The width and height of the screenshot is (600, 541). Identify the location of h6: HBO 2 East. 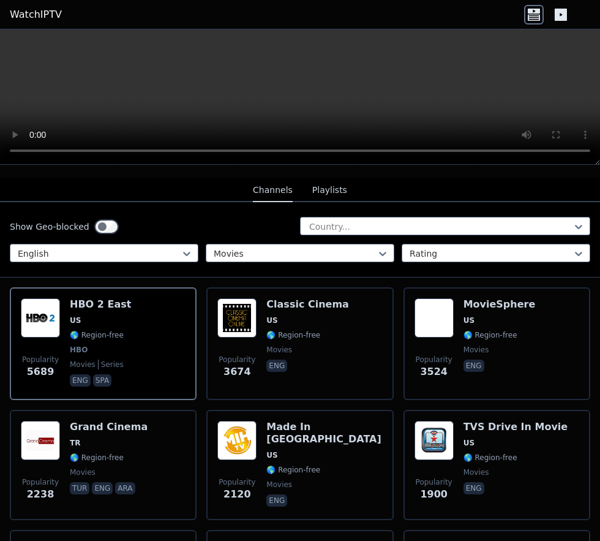
(100, 304).